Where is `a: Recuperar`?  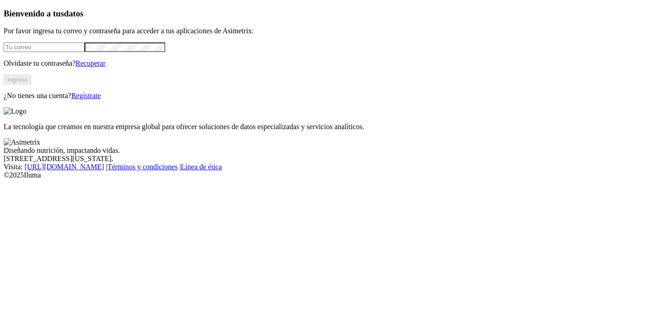
a: Recuperar is located at coordinates (90, 63).